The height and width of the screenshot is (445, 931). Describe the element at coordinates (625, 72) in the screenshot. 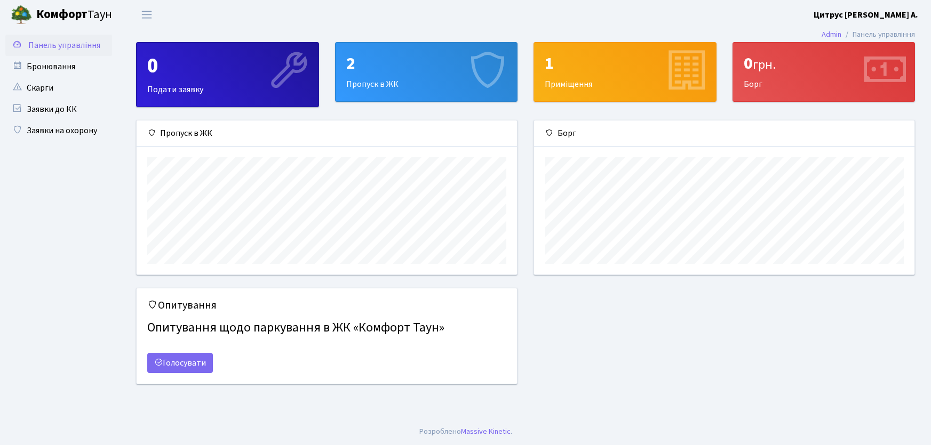

I see `div: Приміщення` at that location.